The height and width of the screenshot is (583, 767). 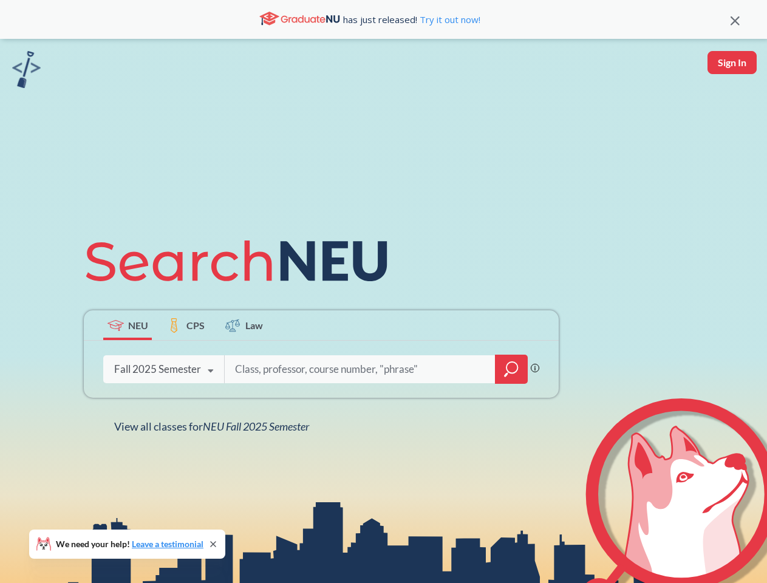 What do you see at coordinates (138, 325) in the screenshot?
I see `span: NEU` at bounding box center [138, 325].